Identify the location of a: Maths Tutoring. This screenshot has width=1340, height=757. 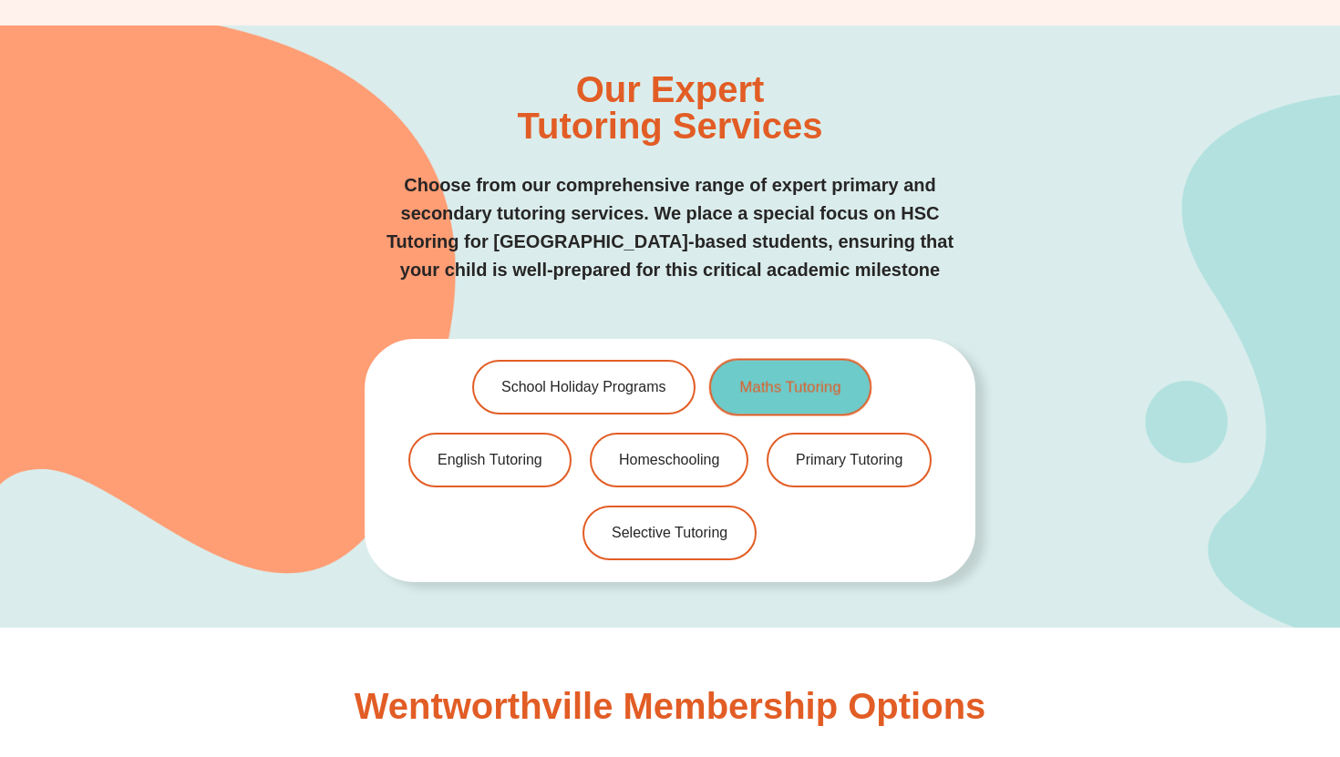
(790, 387).